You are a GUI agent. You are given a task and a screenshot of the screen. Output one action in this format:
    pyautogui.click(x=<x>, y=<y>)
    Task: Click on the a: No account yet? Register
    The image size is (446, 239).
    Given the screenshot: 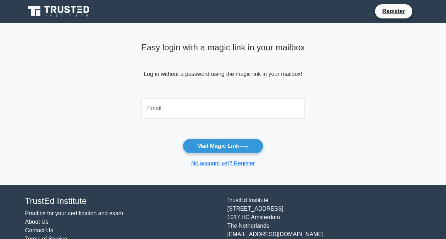 What is the action you would take?
    pyautogui.click(x=223, y=163)
    